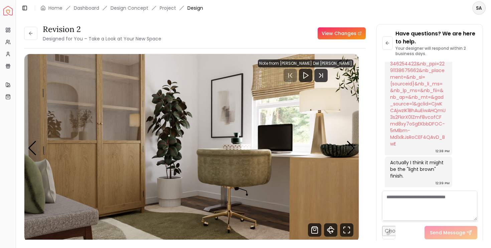 This screenshot has height=248, width=491. Describe the element at coordinates (192, 148) in the screenshot. I see `img: Design Render 1` at that location.